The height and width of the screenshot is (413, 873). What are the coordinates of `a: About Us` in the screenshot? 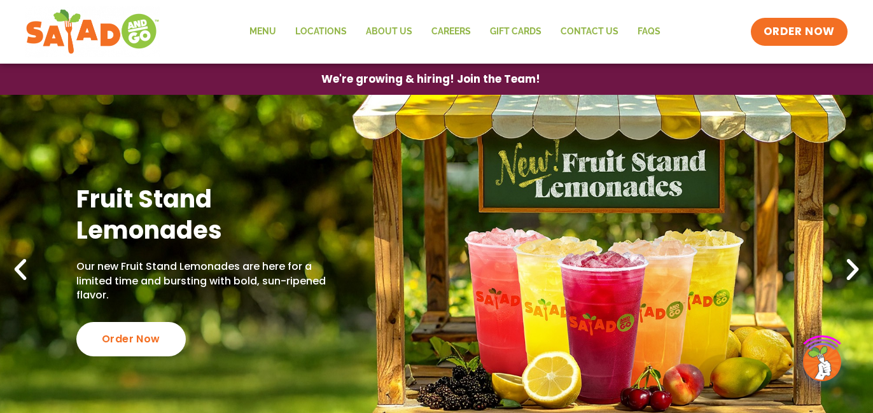 It's located at (389, 32).